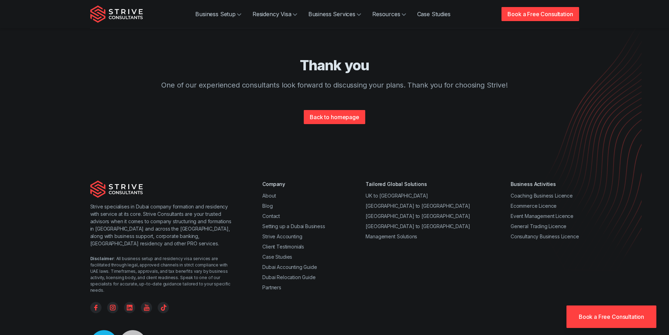 The width and height of the screenshot is (669, 335). Describe the element at coordinates (389, 14) in the screenshot. I see `a: Resources` at that location.